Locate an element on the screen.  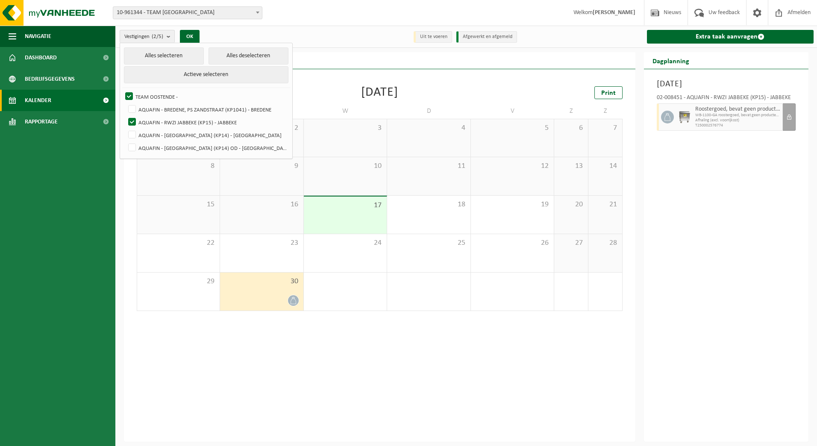
span: 22 is located at coordinates (178, 243).